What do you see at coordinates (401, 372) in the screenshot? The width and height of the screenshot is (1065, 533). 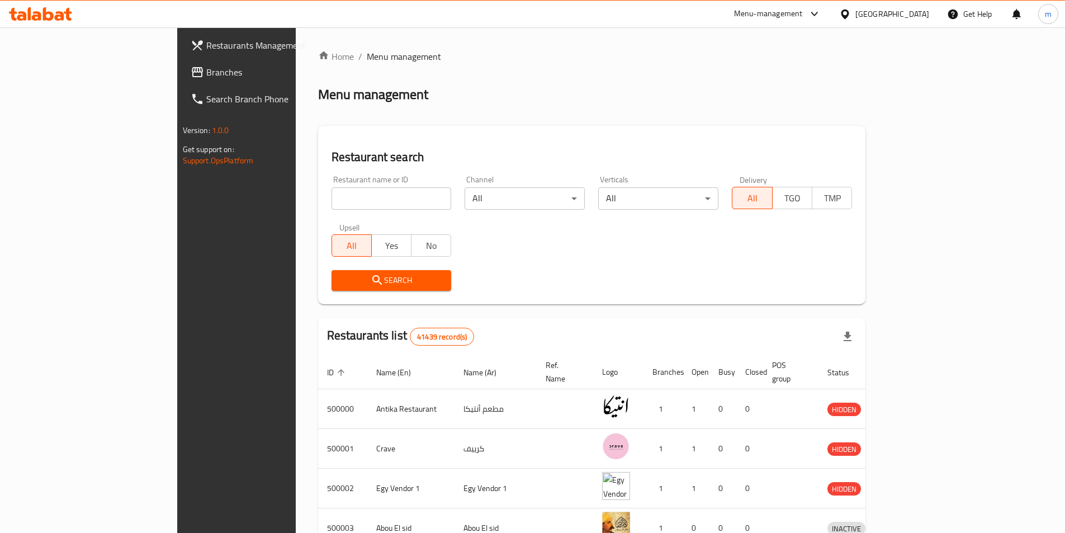 I see `span: Name (En)` at bounding box center [401, 372].